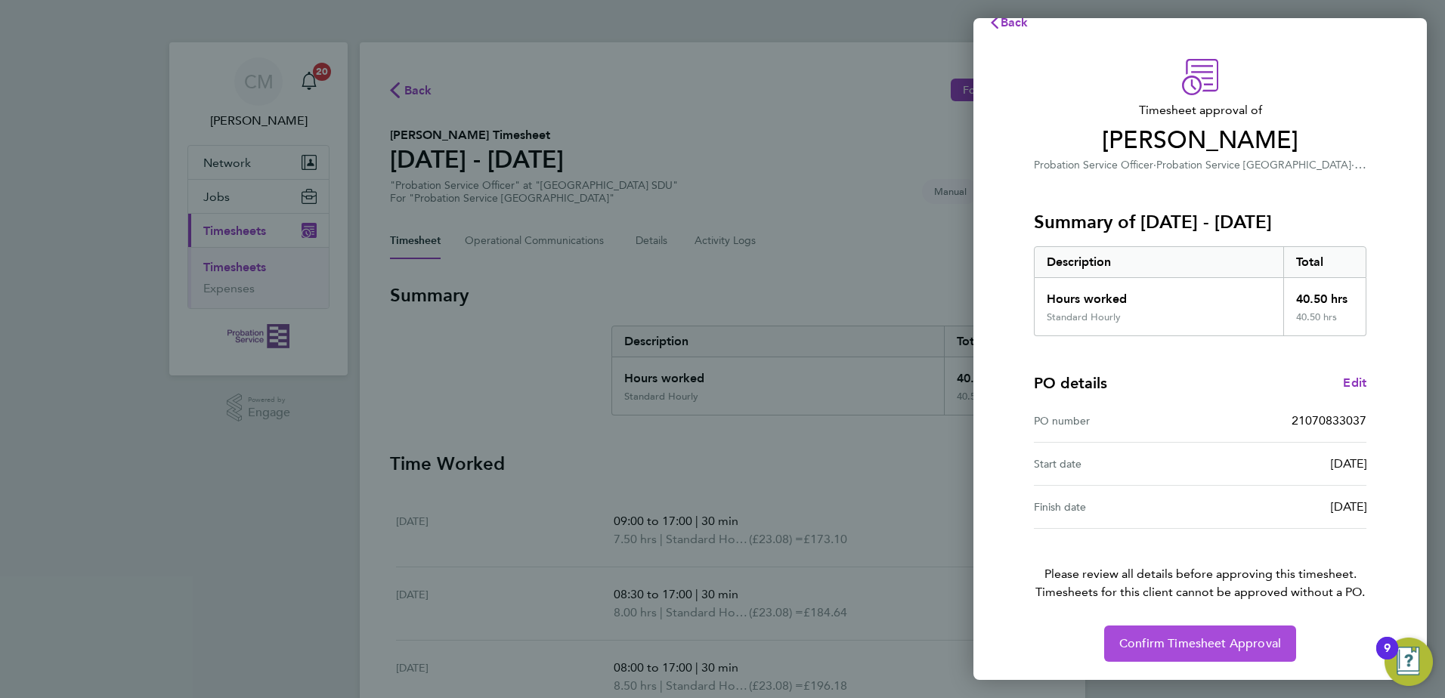 This screenshot has height=698, width=1445. Describe the element at coordinates (1200, 644) in the screenshot. I see `button: Confirm Timesheet Approval` at that location.